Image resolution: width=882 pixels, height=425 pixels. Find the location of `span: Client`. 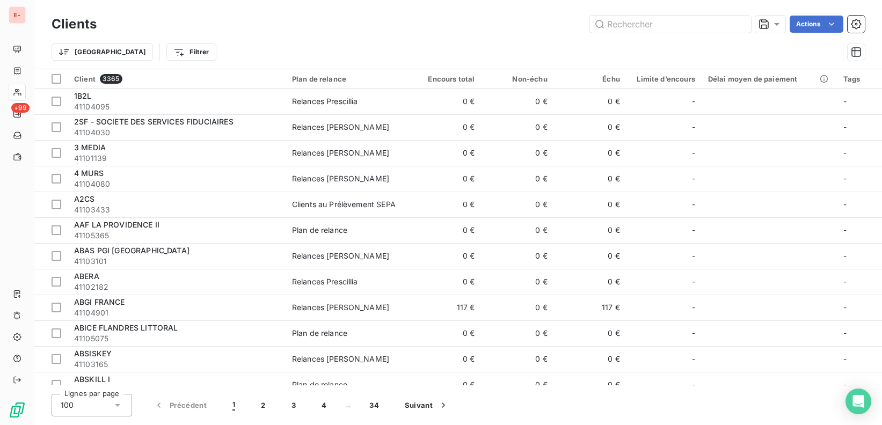

span: Client is located at coordinates (85, 79).